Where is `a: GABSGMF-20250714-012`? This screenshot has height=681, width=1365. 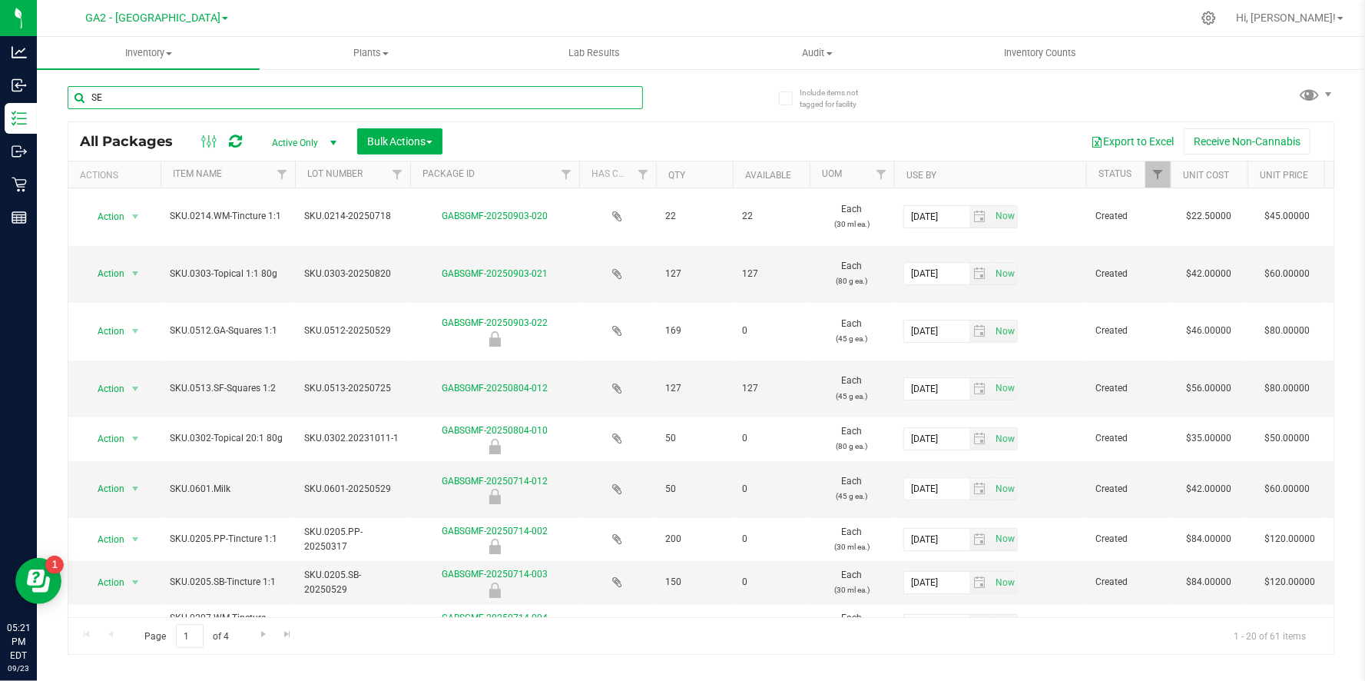 a: GABSGMF-20250714-012 is located at coordinates (495, 481).